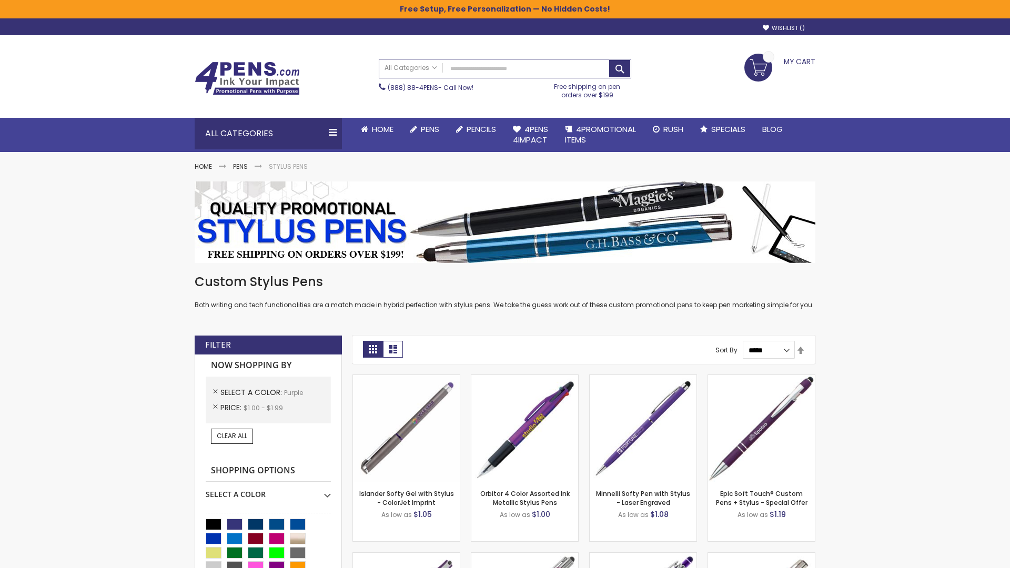 This screenshot has height=568, width=1010. What do you see at coordinates (288, 166) in the screenshot?
I see `strong: Stylus Pens` at bounding box center [288, 166].